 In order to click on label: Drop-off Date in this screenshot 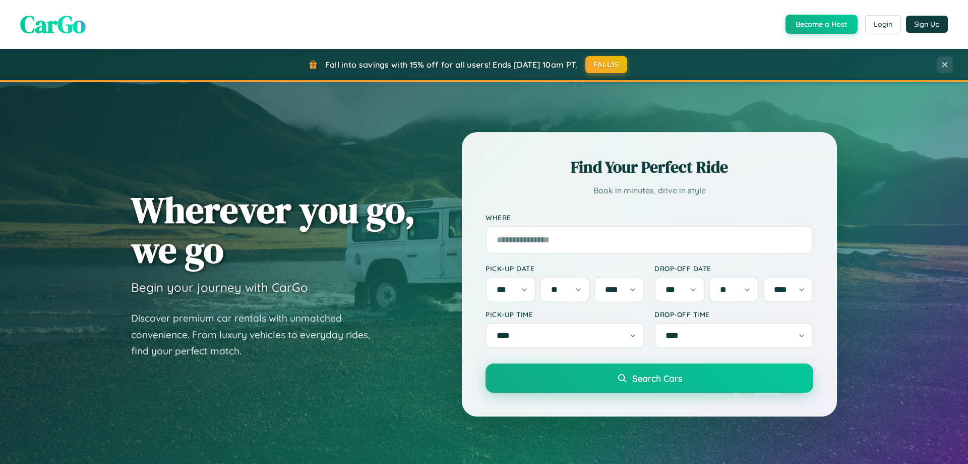, I will do `click(734, 268)`.